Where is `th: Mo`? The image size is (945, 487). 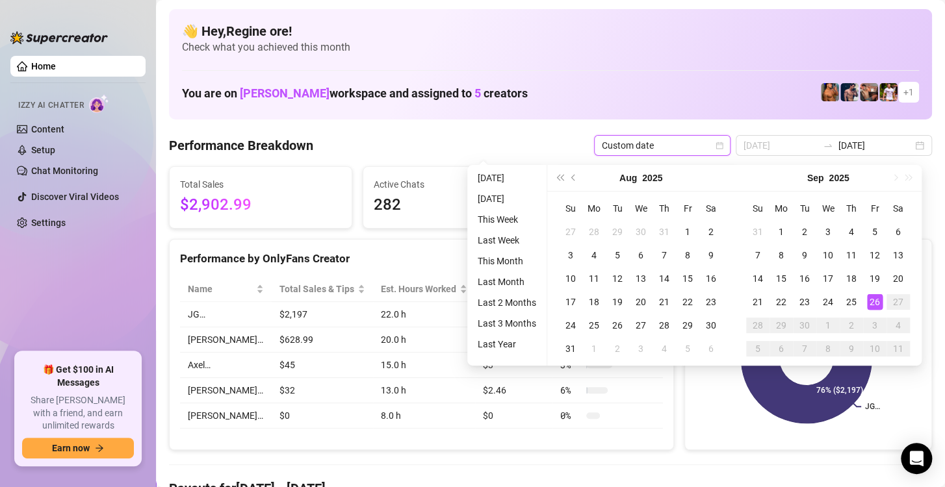 th: Mo is located at coordinates (781, 209).